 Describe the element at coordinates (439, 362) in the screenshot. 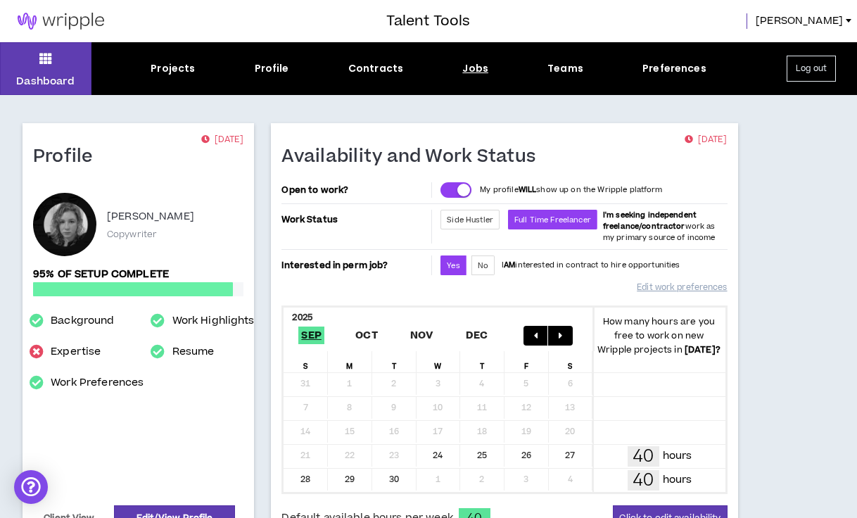

I see `div: W` at that location.